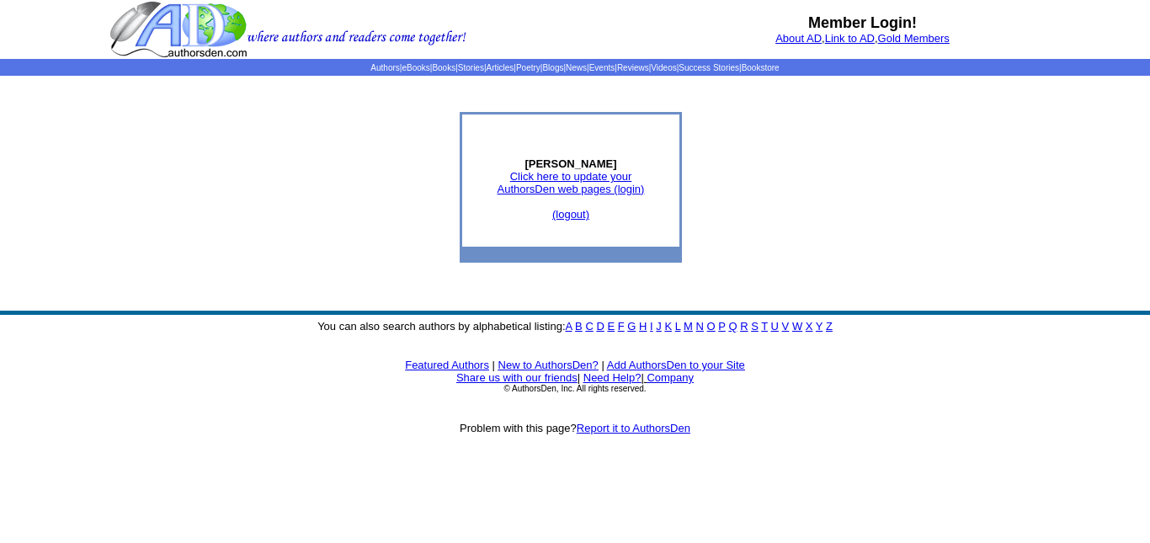 The width and height of the screenshot is (1150, 543). Describe the element at coordinates (632, 326) in the screenshot. I see `a: G` at that location.